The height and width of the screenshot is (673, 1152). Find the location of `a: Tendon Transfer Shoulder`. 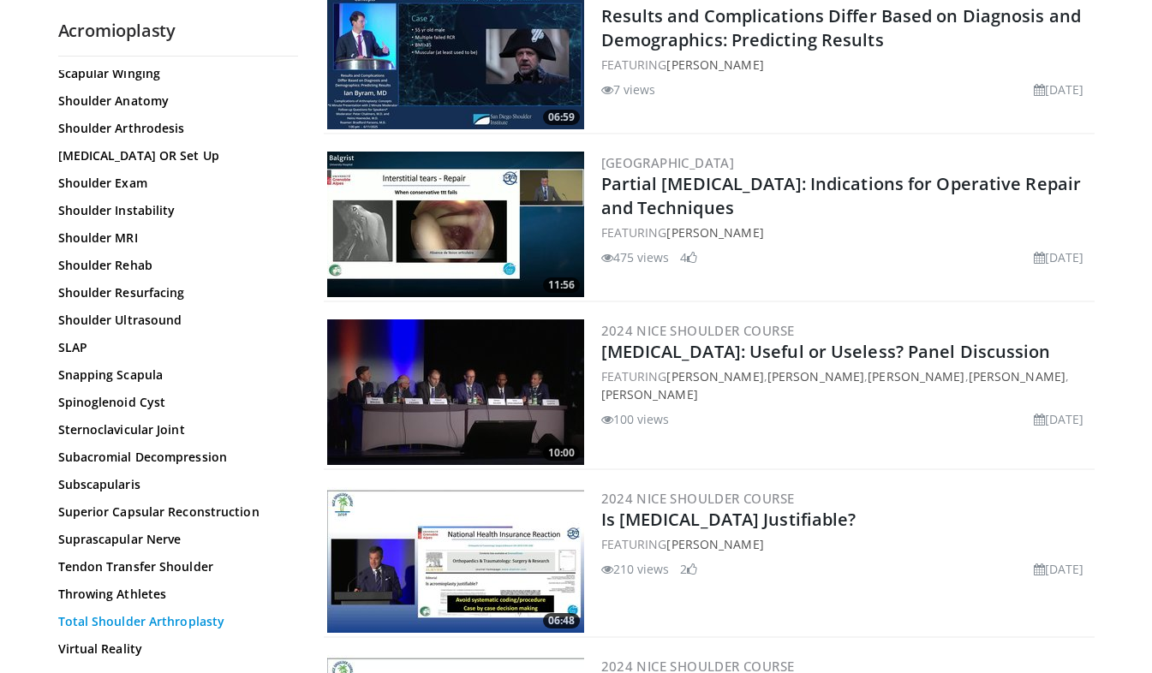

a: Tendon Transfer Shoulder is located at coordinates (174, 567).